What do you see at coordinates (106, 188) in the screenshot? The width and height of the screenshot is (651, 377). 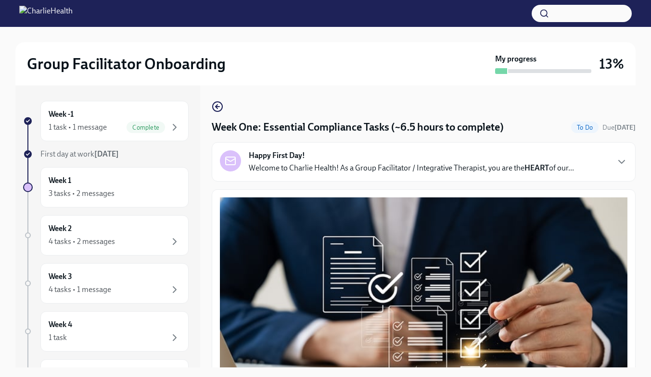 I see `a: Week 13 tasks • 2 messages` at bounding box center [106, 188].